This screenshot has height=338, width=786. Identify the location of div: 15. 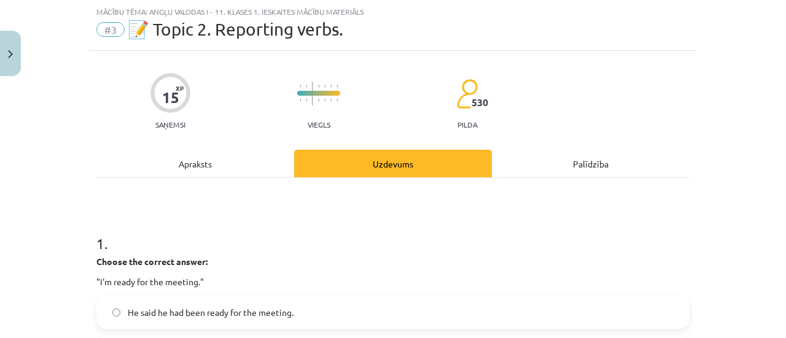
(171, 98).